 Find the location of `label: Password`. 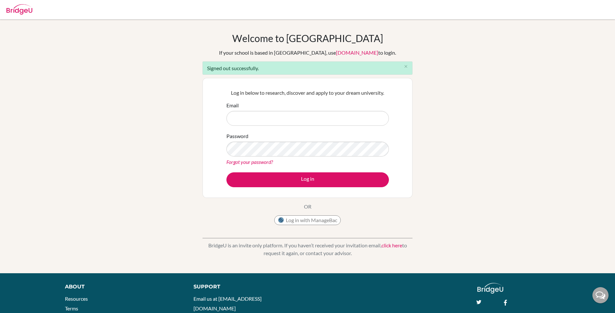

label: Password is located at coordinates (237, 136).